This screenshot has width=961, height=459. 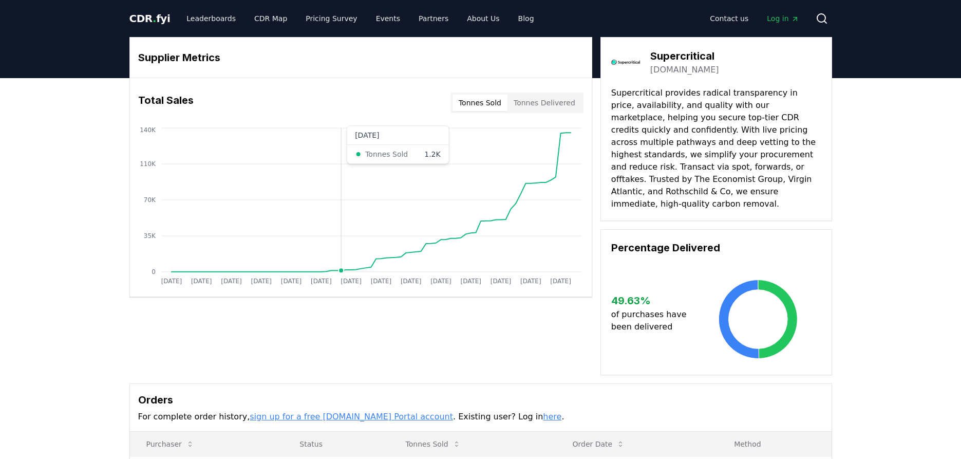 I want to click on h3: Percentage Delivered, so click(x=716, y=248).